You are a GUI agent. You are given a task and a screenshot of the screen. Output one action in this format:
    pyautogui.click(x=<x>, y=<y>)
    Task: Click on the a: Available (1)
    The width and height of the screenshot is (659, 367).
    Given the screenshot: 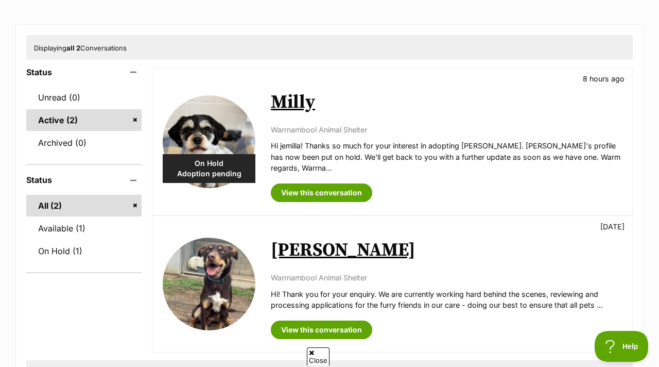 What is the action you would take?
    pyautogui.click(x=84, y=228)
    